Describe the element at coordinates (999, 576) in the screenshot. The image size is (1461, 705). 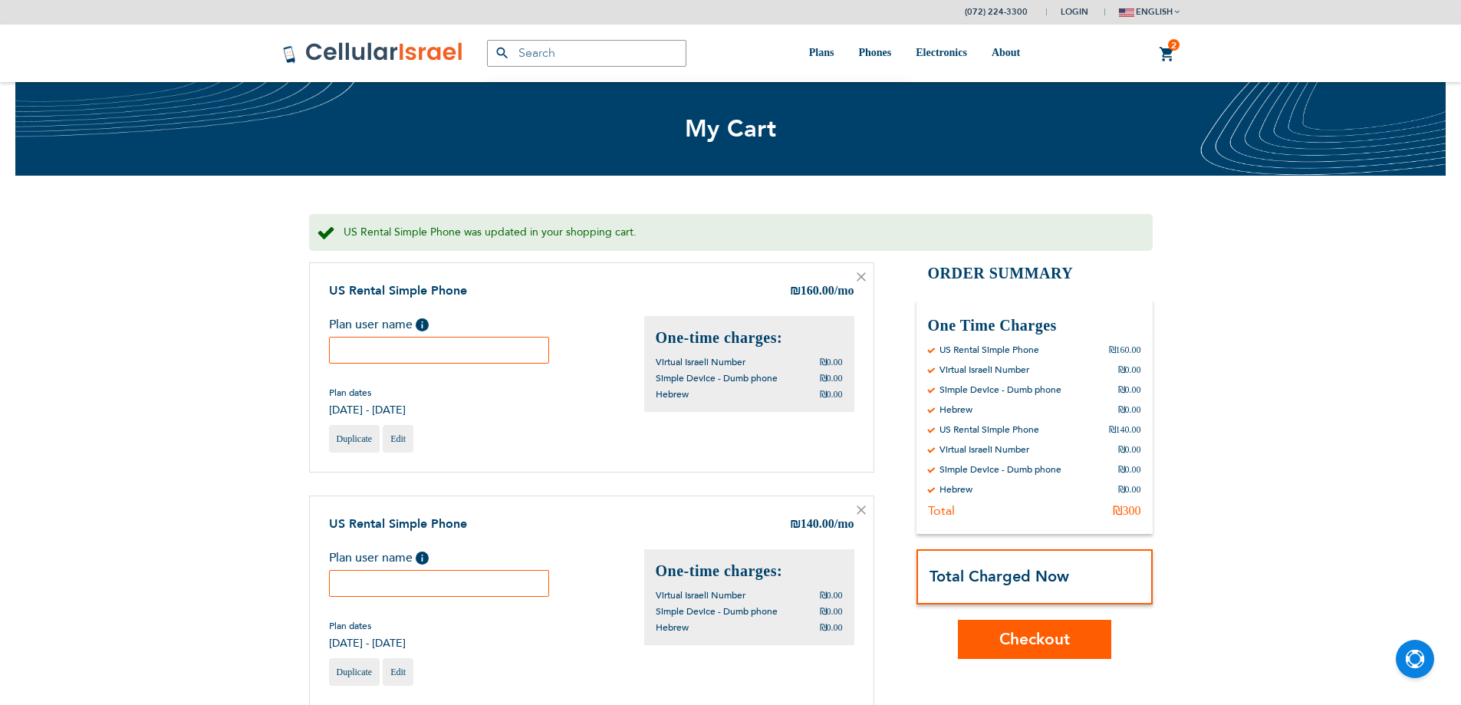
I see `strong: Total Charged Now` at that location.